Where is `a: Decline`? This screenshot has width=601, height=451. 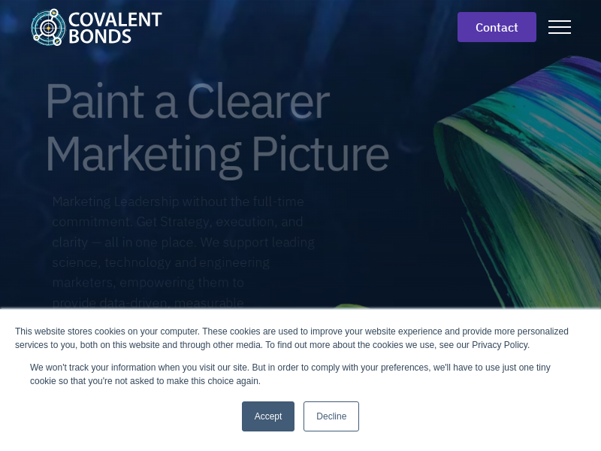
a: Decline is located at coordinates (331, 416).